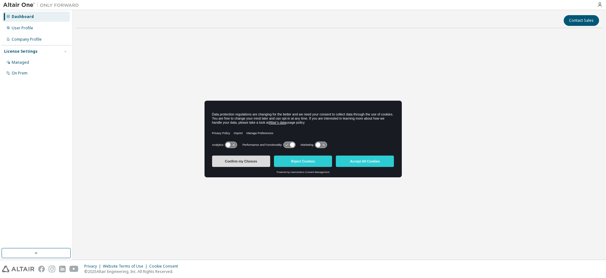  I want to click on div: License Settings, so click(21, 51).